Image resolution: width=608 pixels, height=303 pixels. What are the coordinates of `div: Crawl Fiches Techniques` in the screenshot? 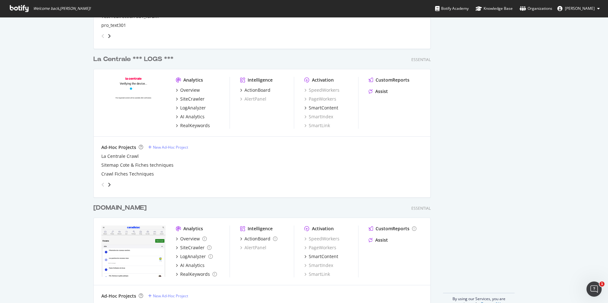 It's located at (128, 174).